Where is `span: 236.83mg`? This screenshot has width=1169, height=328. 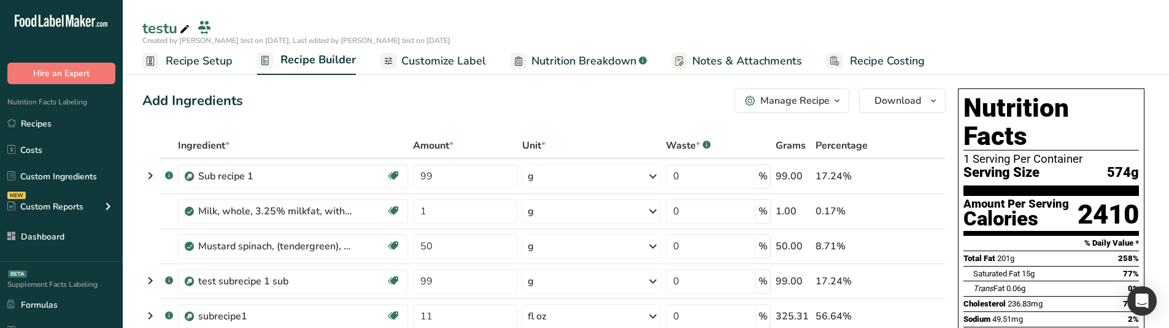 span: 236.83mg is located at coordinates (1025, 303).